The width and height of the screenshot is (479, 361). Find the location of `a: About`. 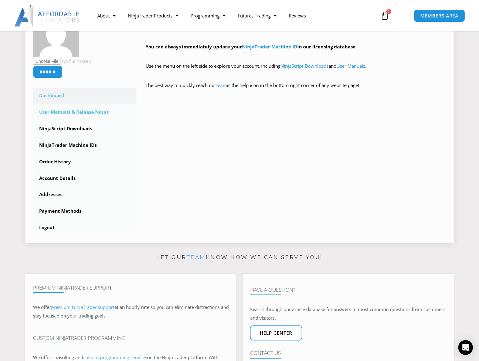

a: About is located at coordinates (106, 16).